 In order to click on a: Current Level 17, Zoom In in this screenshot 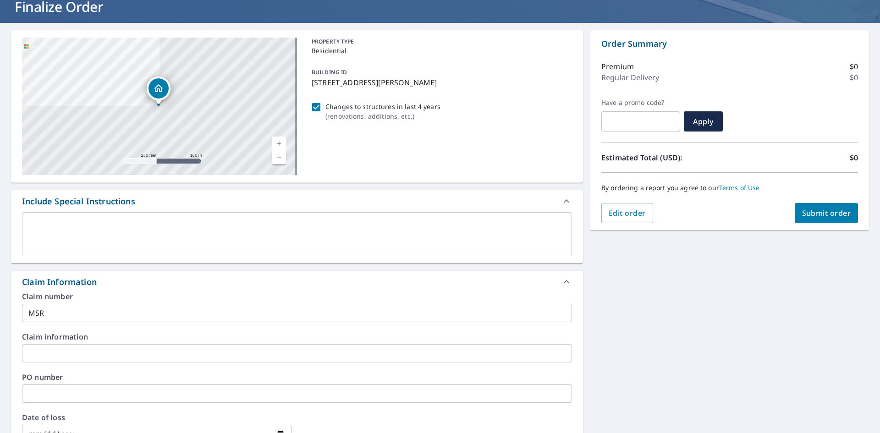, I will do `click(279, 144)`.